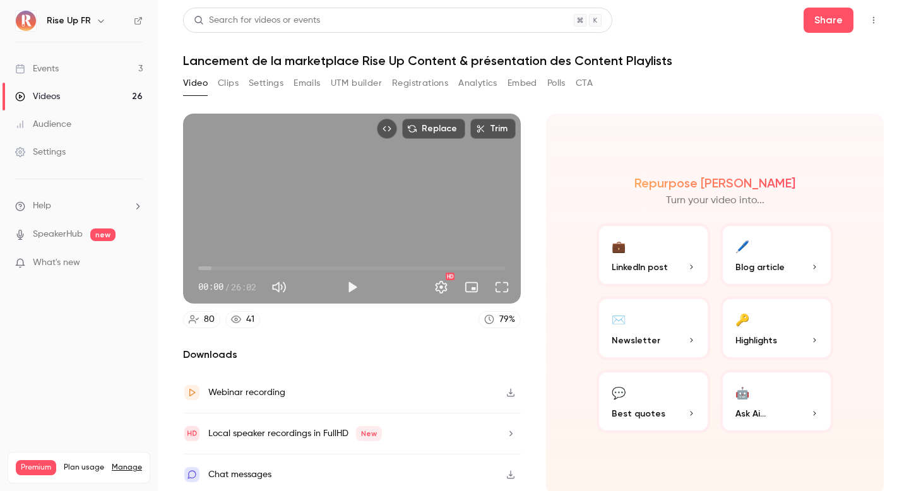 The height and width of the screenshot is (491, 909). What do you see at coordinates (201, 319) in the screenshot?
I see `a: 80` at bounding box center [201, 319].